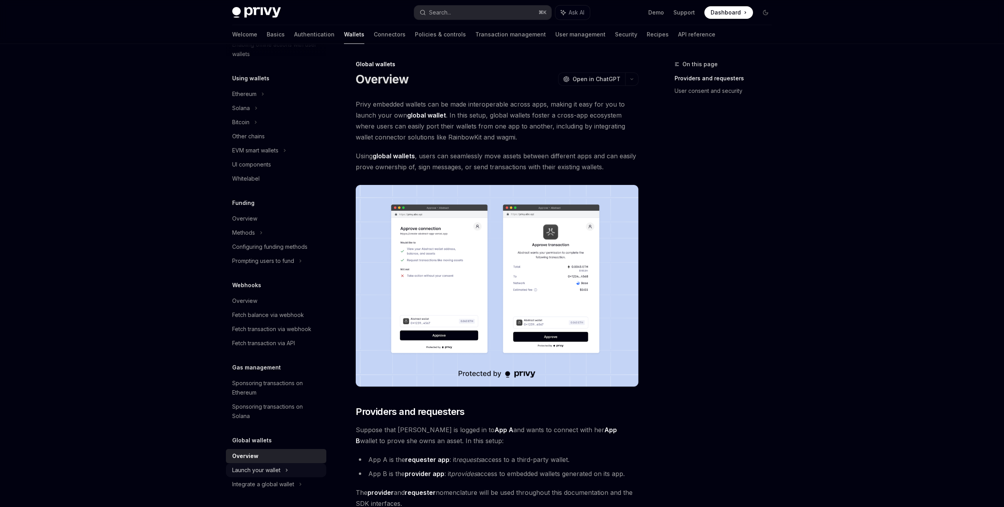 Image resolution: width=1004 pixels, height=507 pixels. What do you see at coordinates (426, 115) in the screenshot?
I see `strong: global wallet` at bounding box center [426, 115].